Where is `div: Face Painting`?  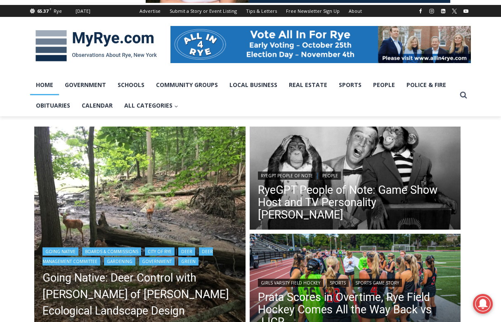
div: Face Painting is located at coordinates (102, 46).